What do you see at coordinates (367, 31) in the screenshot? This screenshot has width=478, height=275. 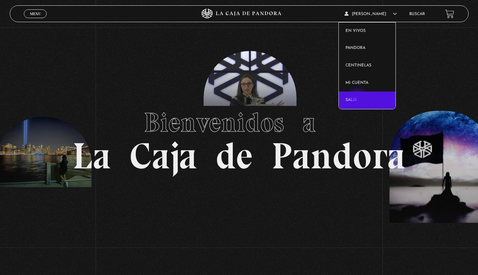 I see `a: En vivos` at bounding box center [367, 31].